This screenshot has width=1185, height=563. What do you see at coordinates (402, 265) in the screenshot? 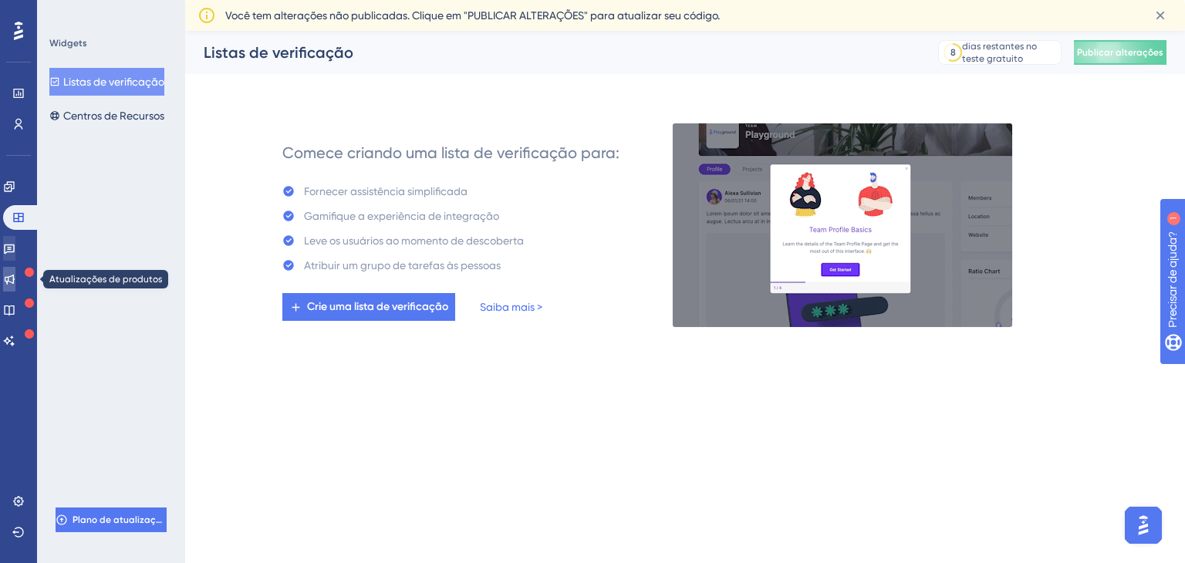
I see `font: Atribuir um grupo de tarefas às pessoas` at bounding box center [402, 265].